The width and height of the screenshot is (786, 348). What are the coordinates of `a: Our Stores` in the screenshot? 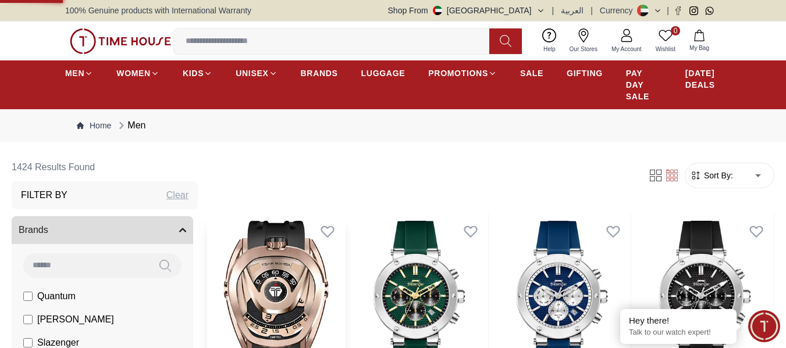 It's located at (583, 41).